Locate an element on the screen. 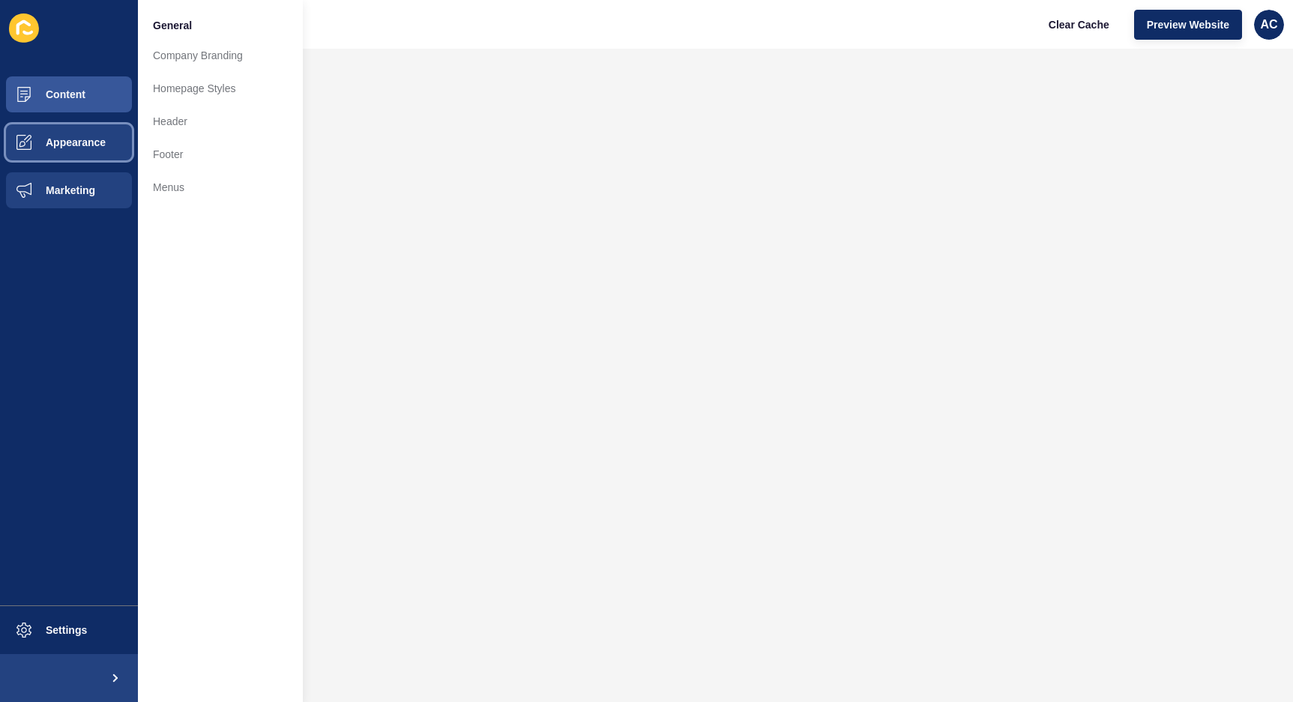 This screenshot has height=702, width=1293. span: General is located at coordinates (172, 25).